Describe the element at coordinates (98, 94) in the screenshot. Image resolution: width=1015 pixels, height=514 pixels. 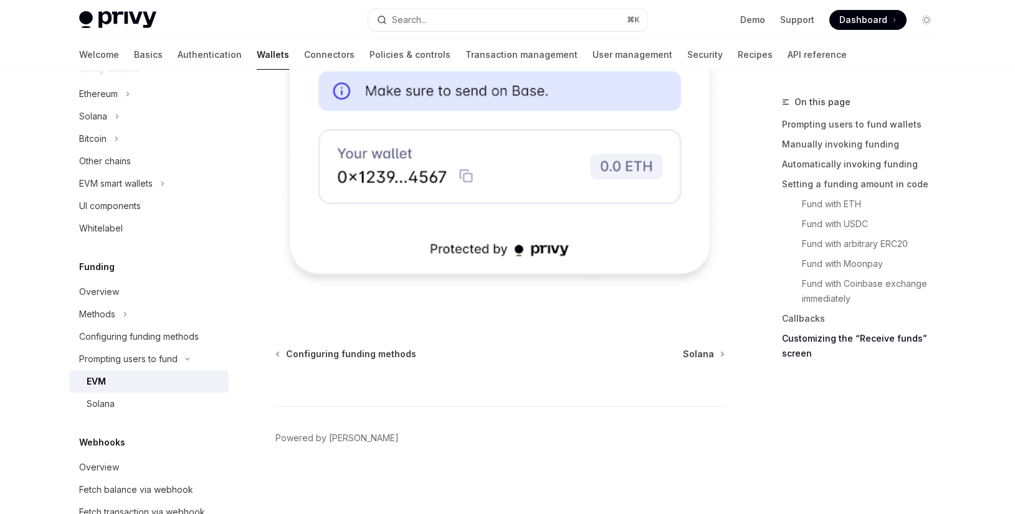
I see `div: Ethereum` at that location.